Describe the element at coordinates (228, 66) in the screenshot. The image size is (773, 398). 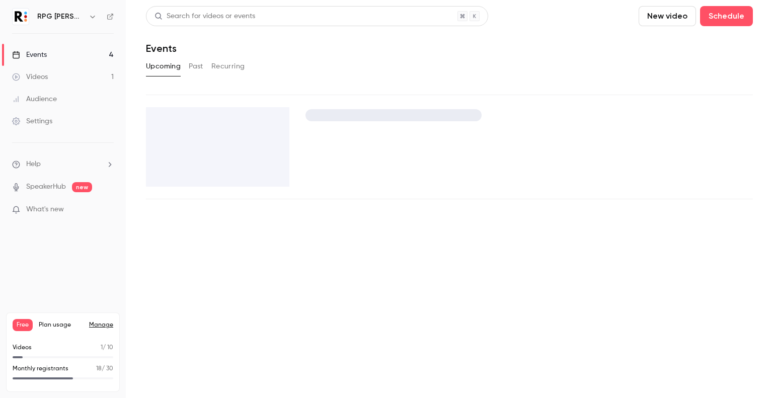
I see `button: Recurring` at that location.